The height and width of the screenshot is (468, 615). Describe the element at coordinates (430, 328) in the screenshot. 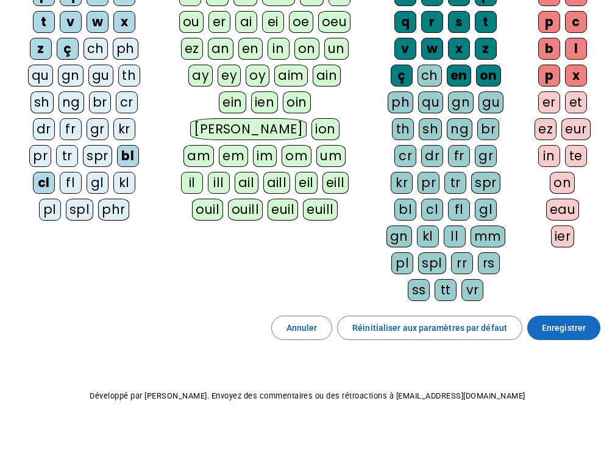

I see `button: Réinitialiser aux paramètres par défaut` at that location.